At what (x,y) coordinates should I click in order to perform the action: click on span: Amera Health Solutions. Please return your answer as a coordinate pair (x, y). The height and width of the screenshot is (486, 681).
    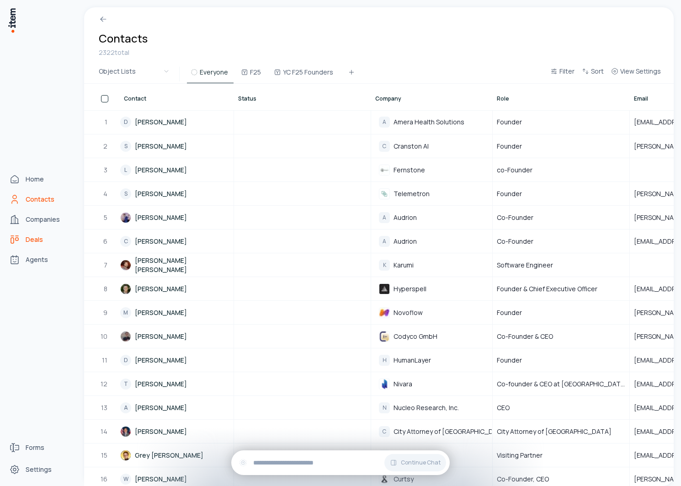
    Looking at the image, I should click on (429, 122).